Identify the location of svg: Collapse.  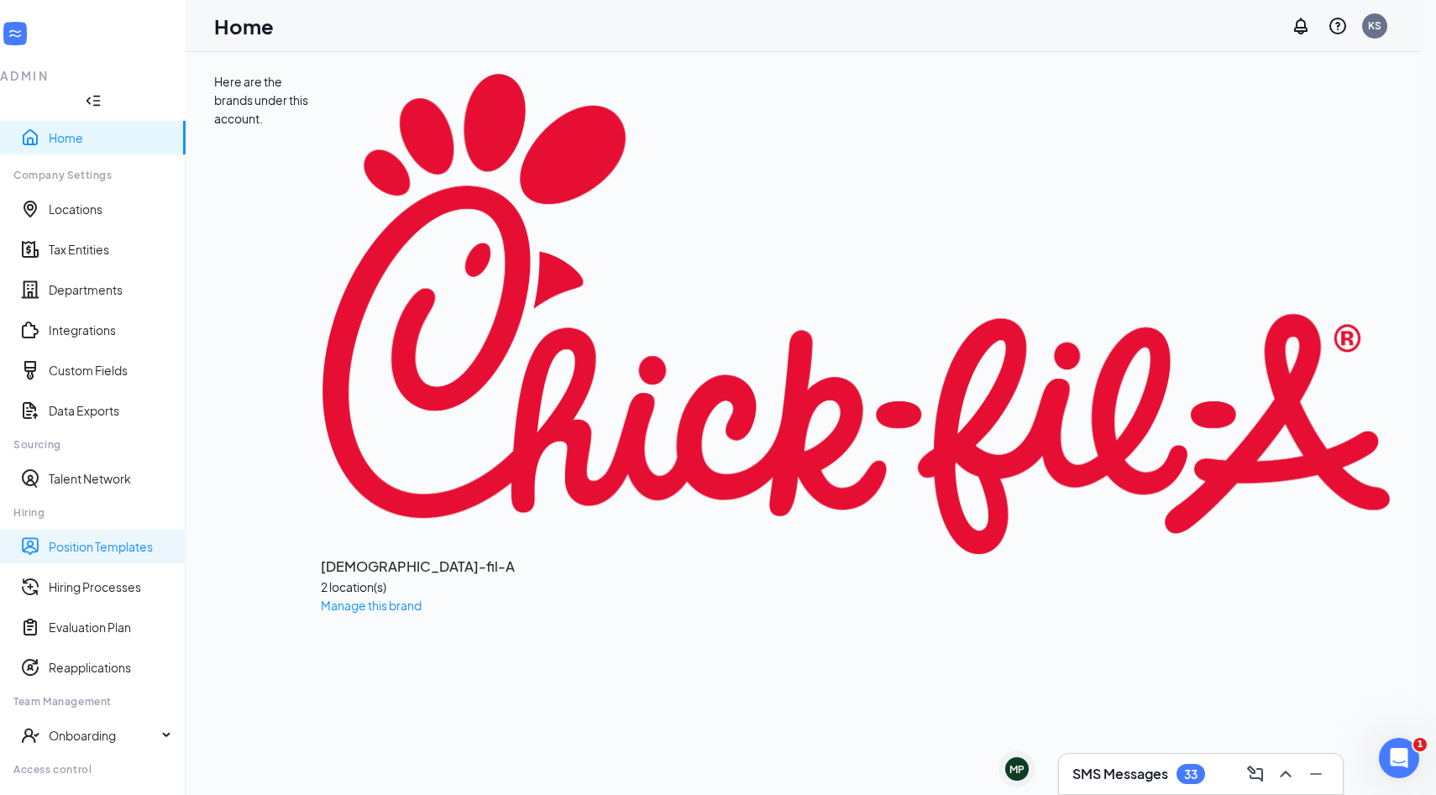
(93, 101).